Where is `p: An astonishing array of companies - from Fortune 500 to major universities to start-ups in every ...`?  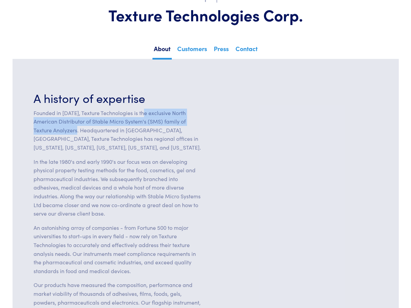 p: An astonishing array of companies - from Fortune 500 to major universities to start-ups in every ... is located at coordinates (118, 250).